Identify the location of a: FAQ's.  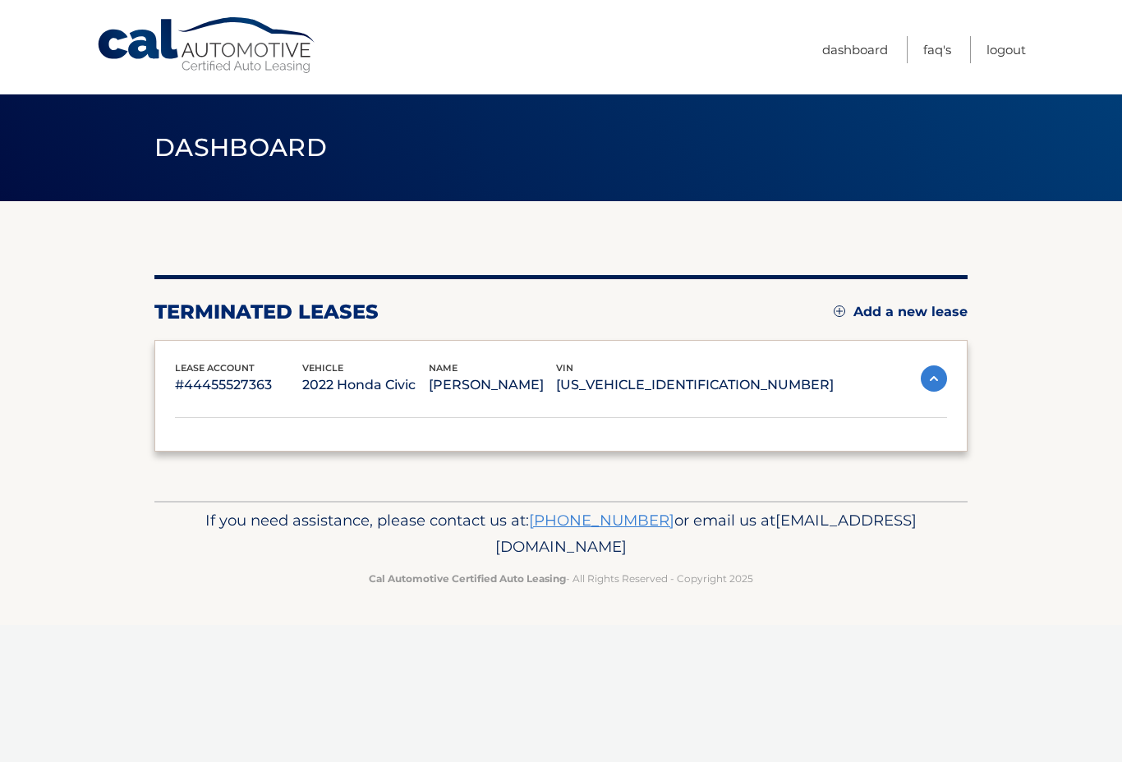
(937, 49).